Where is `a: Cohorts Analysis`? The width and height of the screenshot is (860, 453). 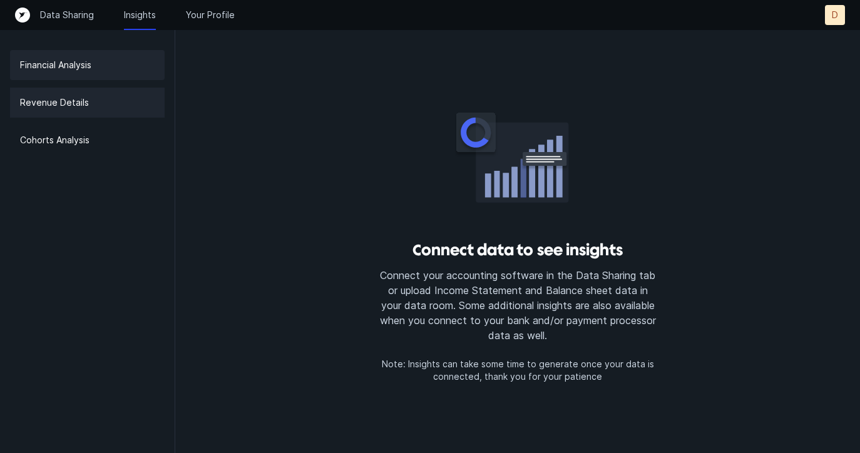
a: Cohorts Analysis is located at coordinates (87, 140).